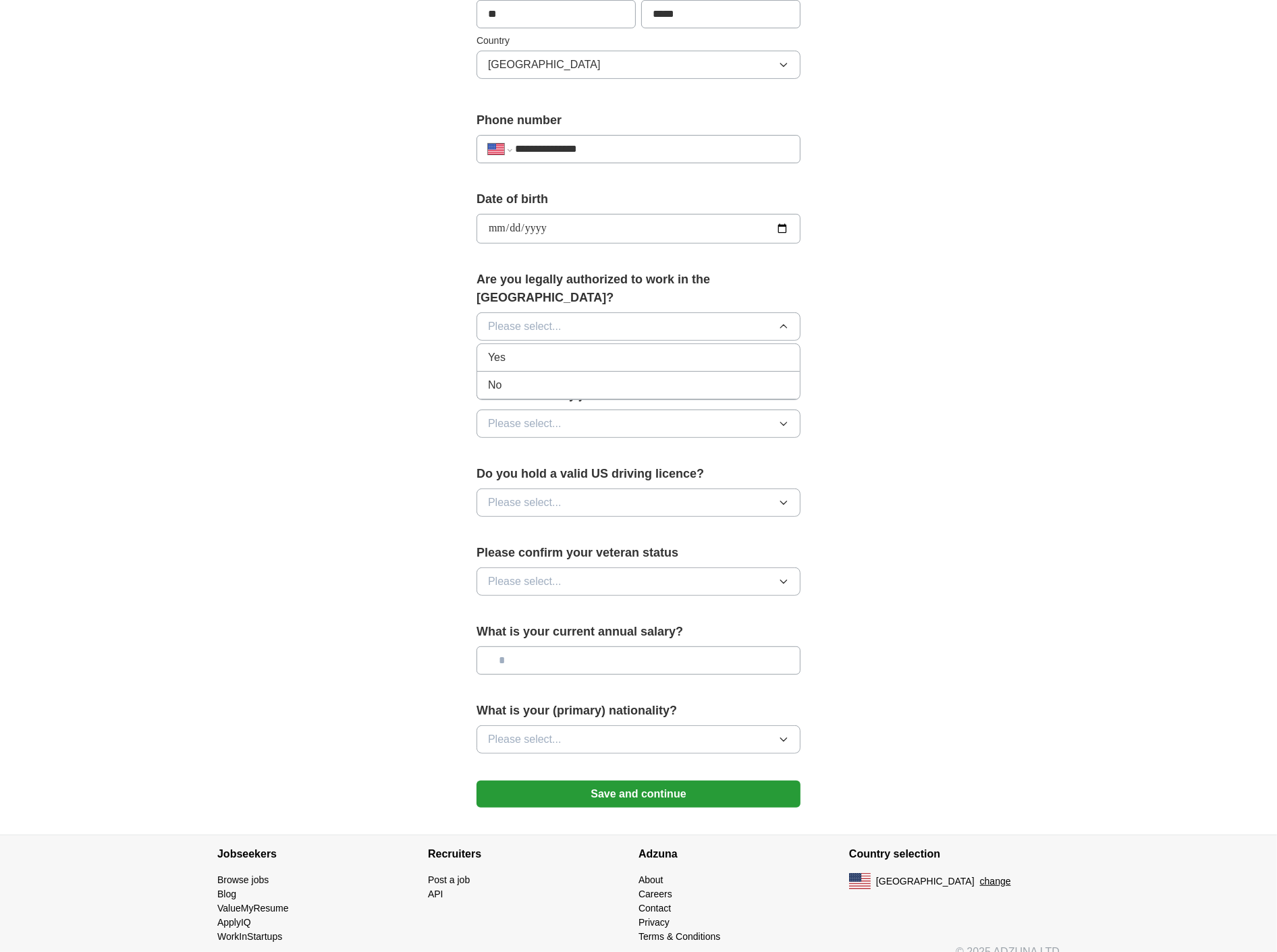 The width and height of the screenshot is (1277, 952). I want to click on label: Phone number, so click(638, 120).